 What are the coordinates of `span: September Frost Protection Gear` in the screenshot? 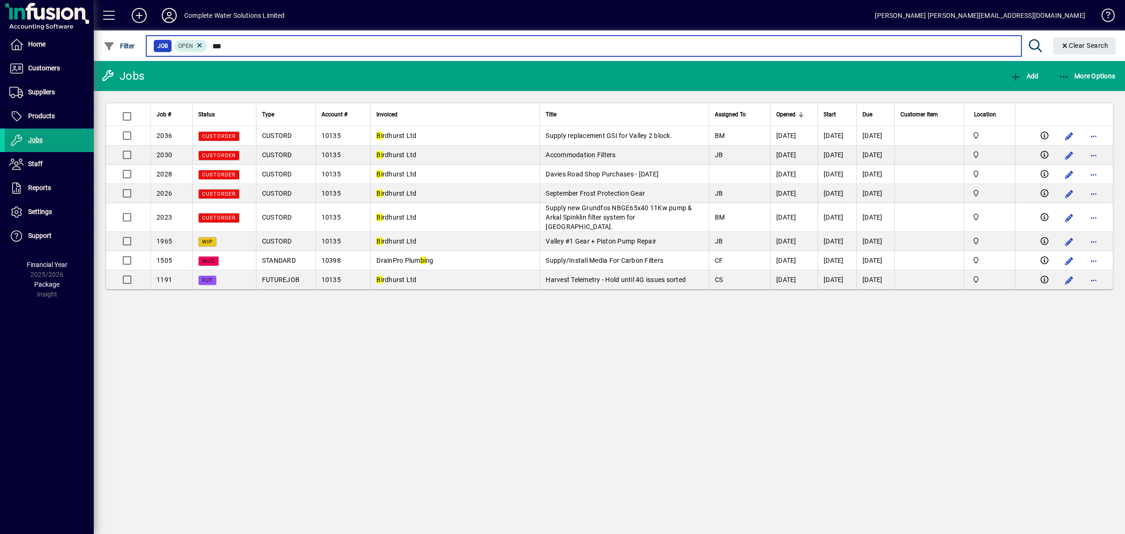 It's located at (595, 193).